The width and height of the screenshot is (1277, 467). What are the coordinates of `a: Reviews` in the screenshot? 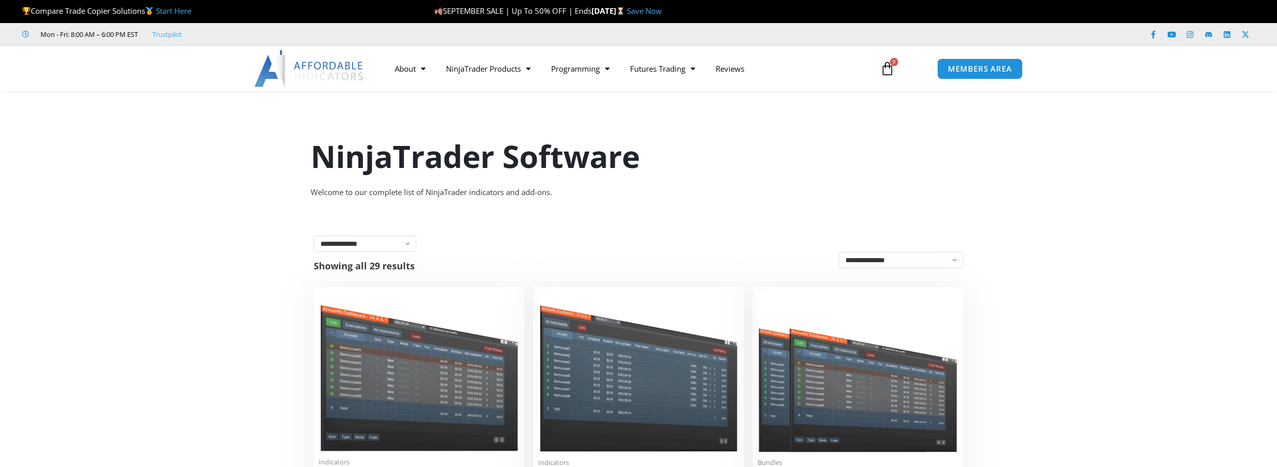 It's located at (730, 69).